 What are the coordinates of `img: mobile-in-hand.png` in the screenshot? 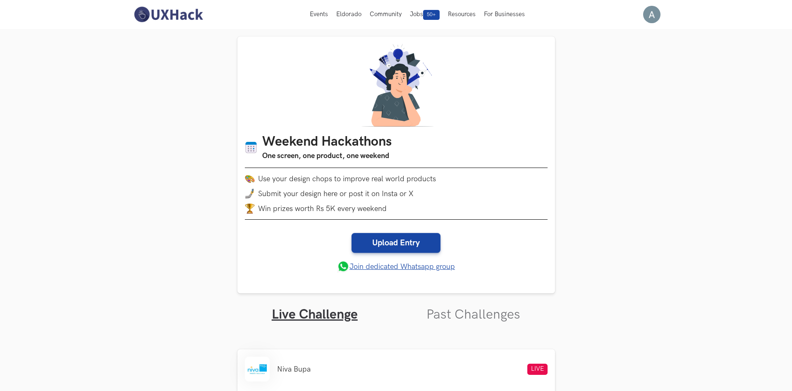 It's located at (250, 194).